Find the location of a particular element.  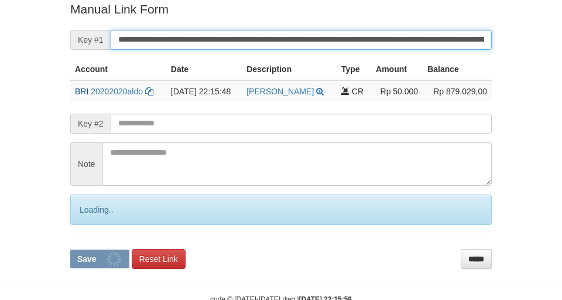

div: Loading.. is located at coordinates (281, 209).